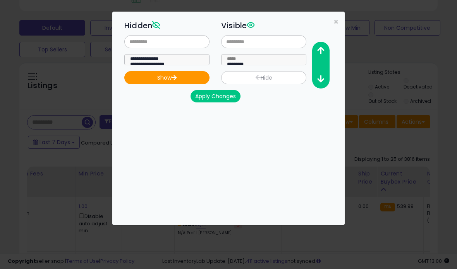 The width and height of the screenshot is (457, 269). Describe the element at coordinates (264, 26) in the screenshot. I see `h3: Visible` at that location.